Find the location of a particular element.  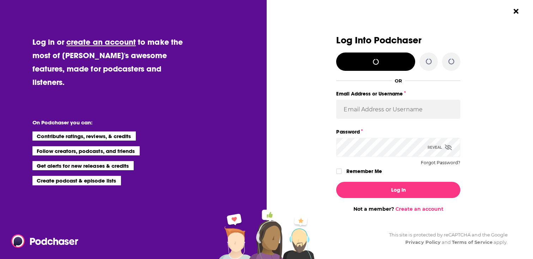

a: Create an account is located at coordinates (419, 209).